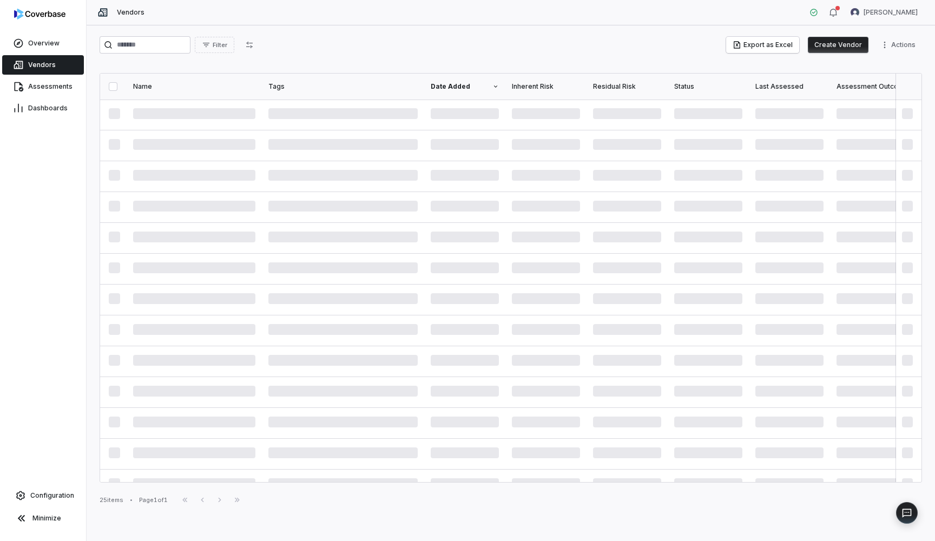 The image size is (935, 541). What do you see at coordinates (627, 87) in the screenshot?
I see `div: Residual Risk` at bounding box center [627, 87].